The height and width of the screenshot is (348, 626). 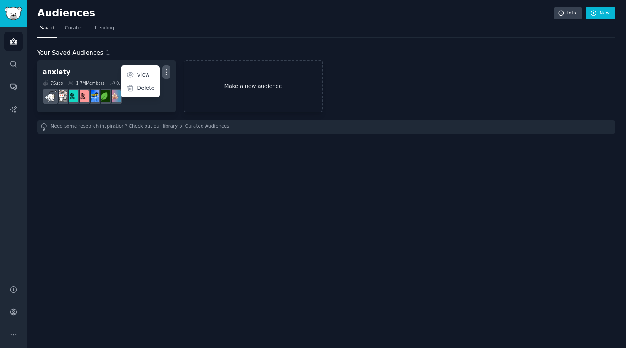 What do you see at coordinates (51, 96) in the screenshot?
I see `img: Anxiety` at bounding box center [51, 96].